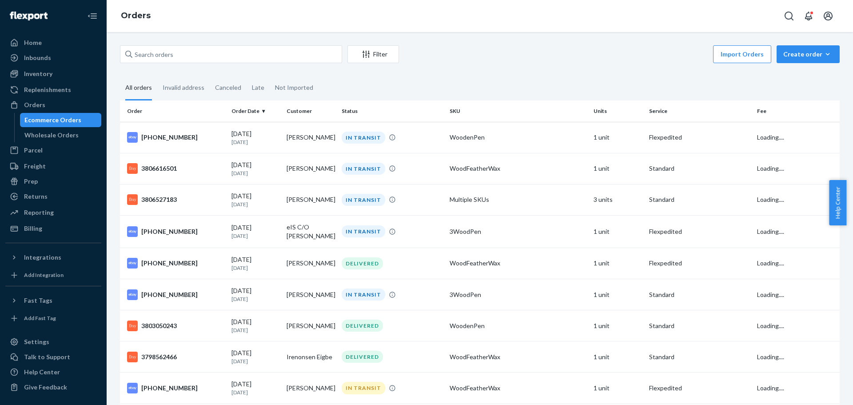 The height and width of the screenshot is (405, 853). Describe the element at coordinates (700, 111) in the screenshot. I see `th: Service` at that location.